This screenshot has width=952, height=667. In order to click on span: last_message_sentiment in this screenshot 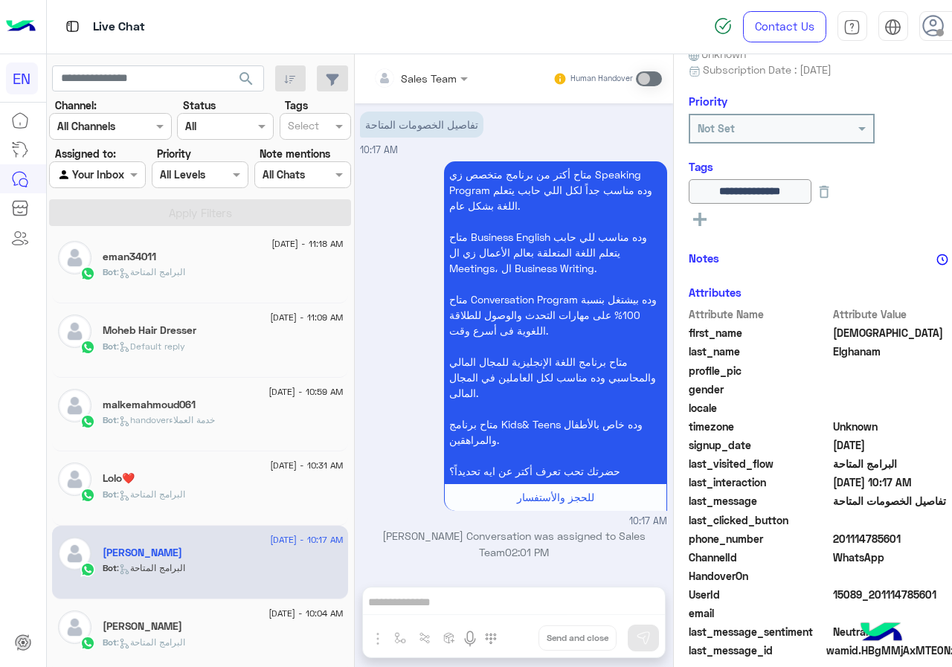, I will do `click(760, 632)`.